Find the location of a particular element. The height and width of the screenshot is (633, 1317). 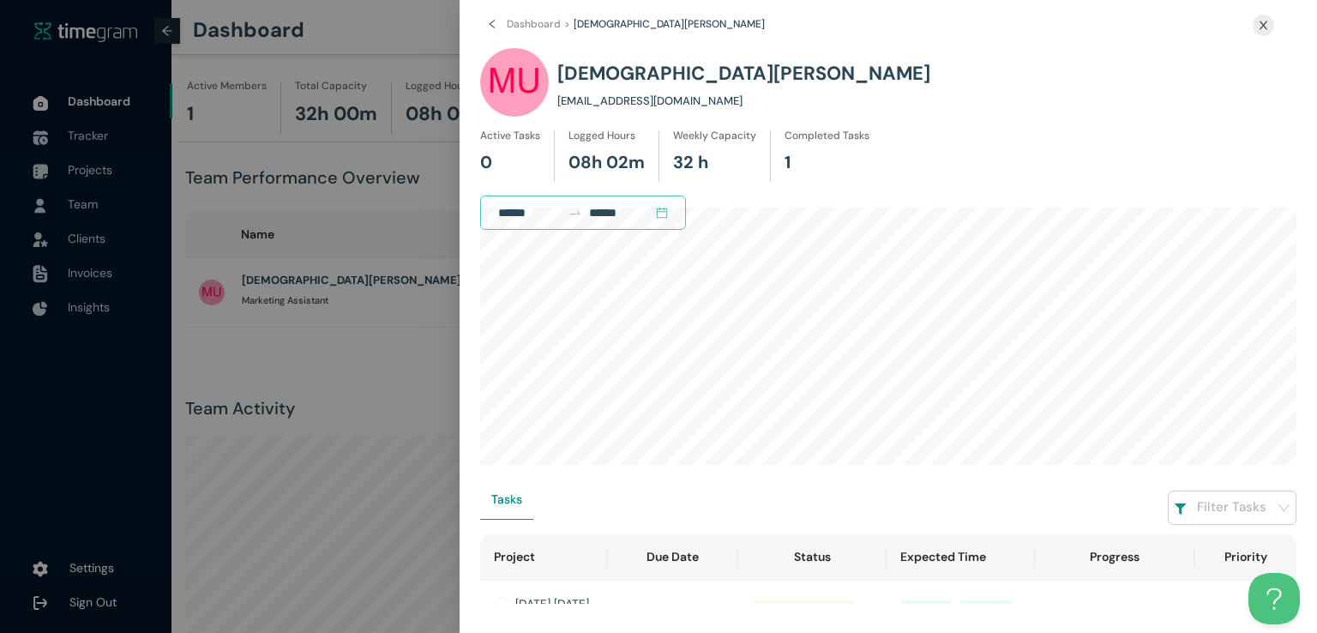

th: Due Date is located at coordinates (672, 556).